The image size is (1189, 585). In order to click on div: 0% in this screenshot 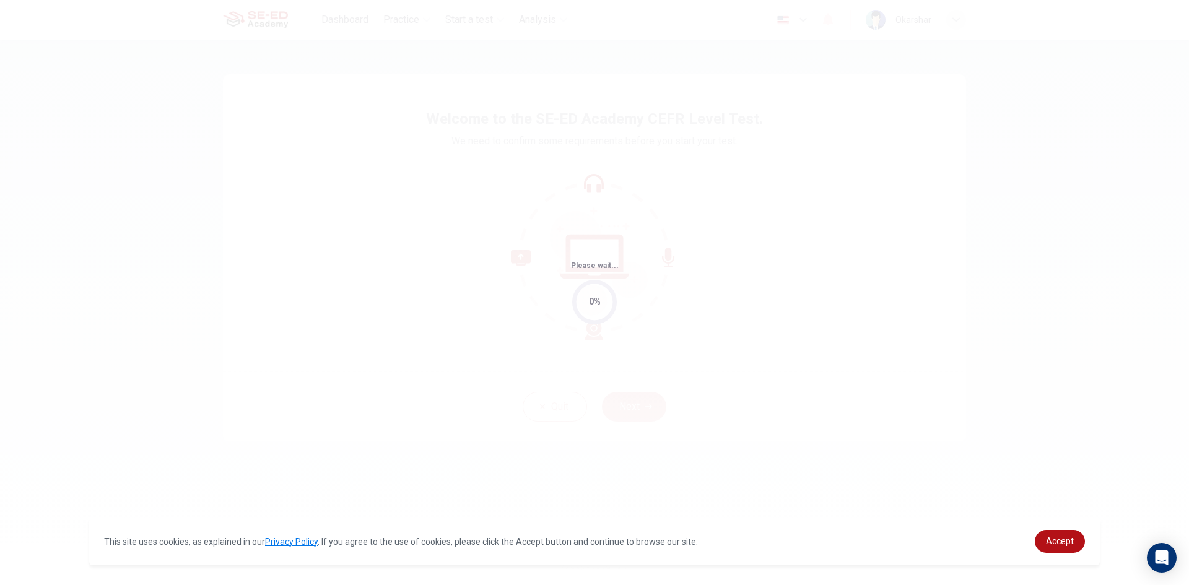, I will do `click(594, 302)`.